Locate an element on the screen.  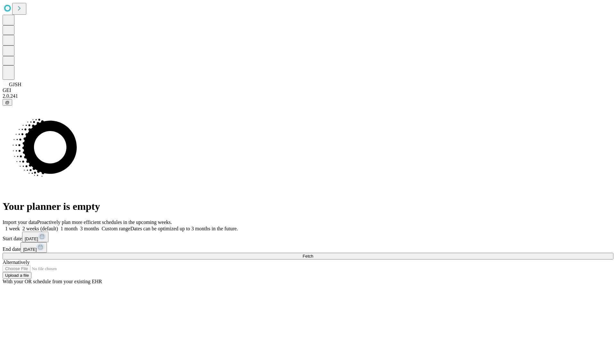
button: Upload a file is located at coordinates (17, 275).